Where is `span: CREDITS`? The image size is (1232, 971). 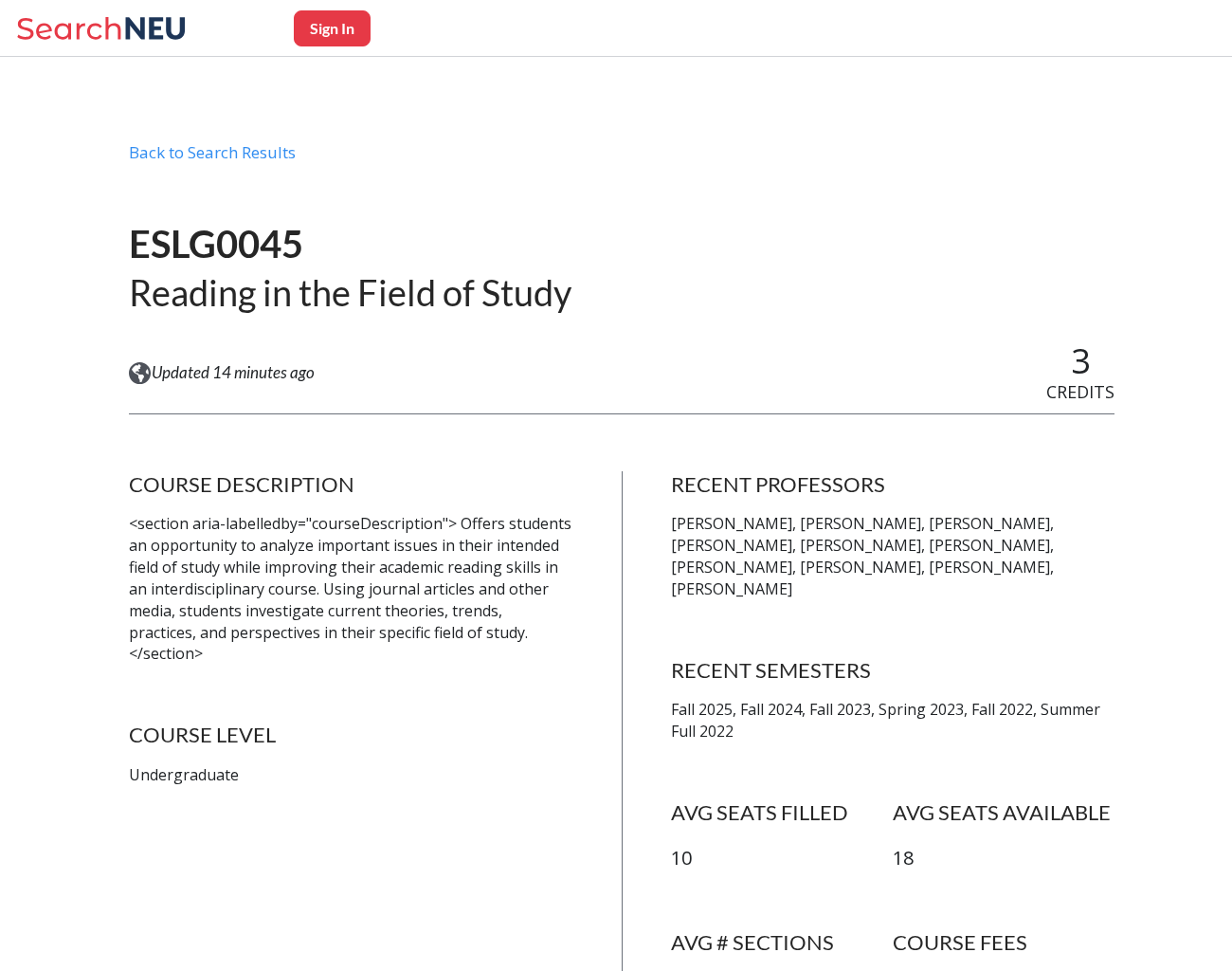 span: CREDITS is located at coordinates (1081, 391).